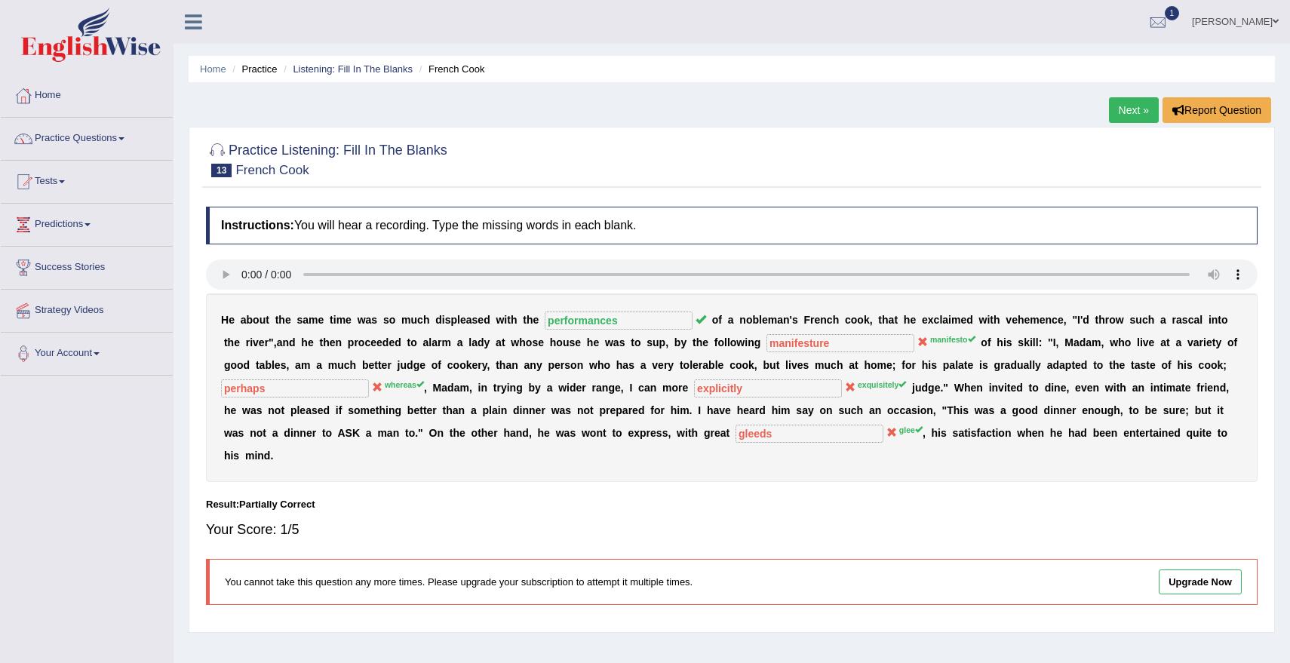 Image resolution: width=1290 pixels, height=663 pixels. What do you see at coordinates (450, 69) in the screenshot?
I see `li: French Cook` at bounding box center [450, 69].